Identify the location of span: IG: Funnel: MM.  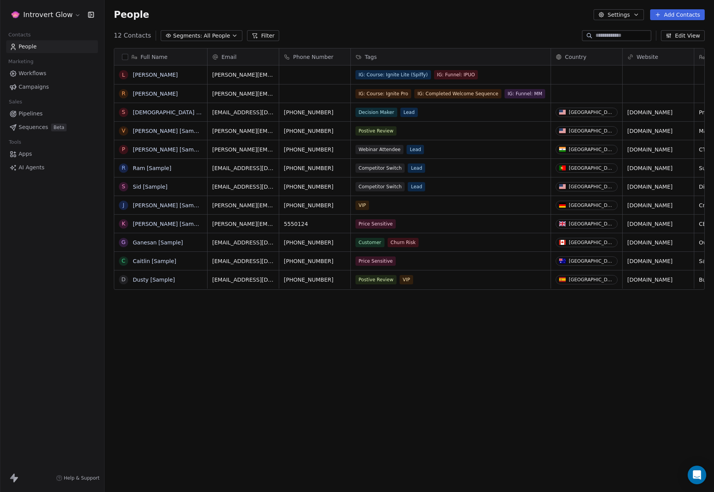
(525, 94).